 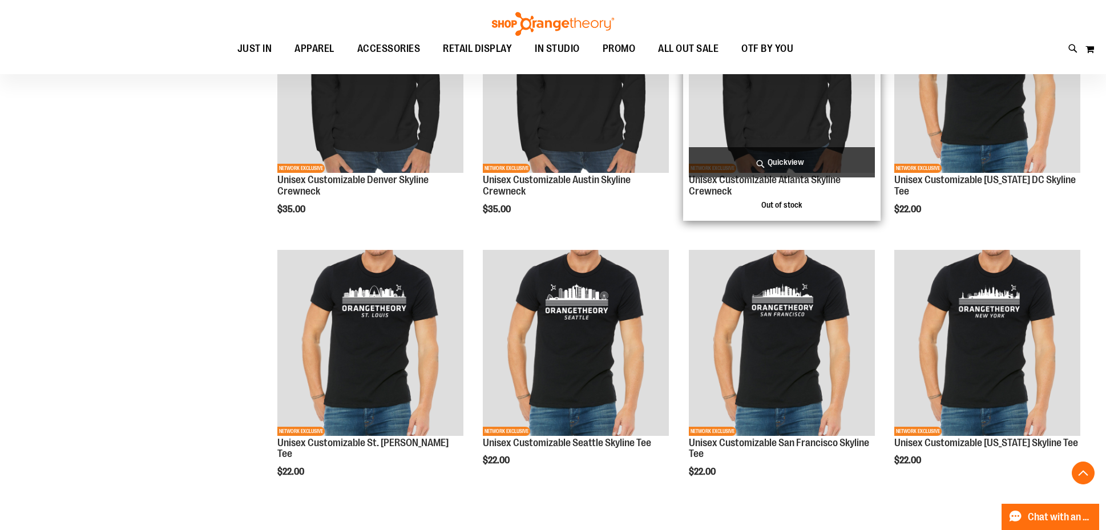 What do you see at coordinates (254, 48) in the screenshot?
I see `span: JUST IN` at bounding box center [254, 48].